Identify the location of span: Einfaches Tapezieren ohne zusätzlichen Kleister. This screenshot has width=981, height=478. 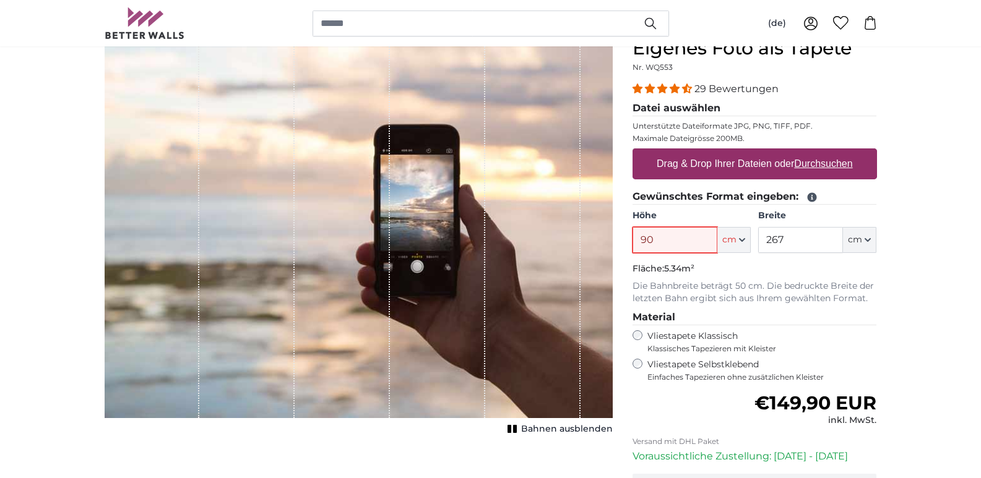
(762, 377).